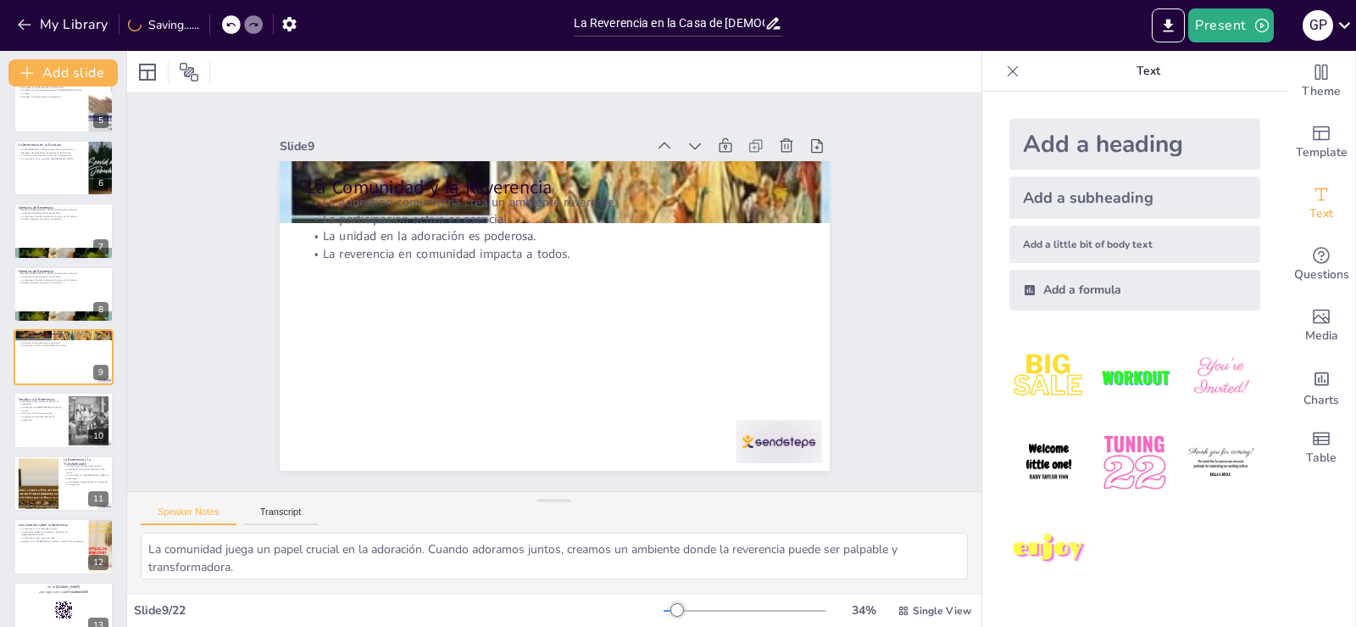  Describe the element at coordinates (51, 97) in the screenshot. I see `p: Actitudes cultivadas hacen la diferencia.` at that location.